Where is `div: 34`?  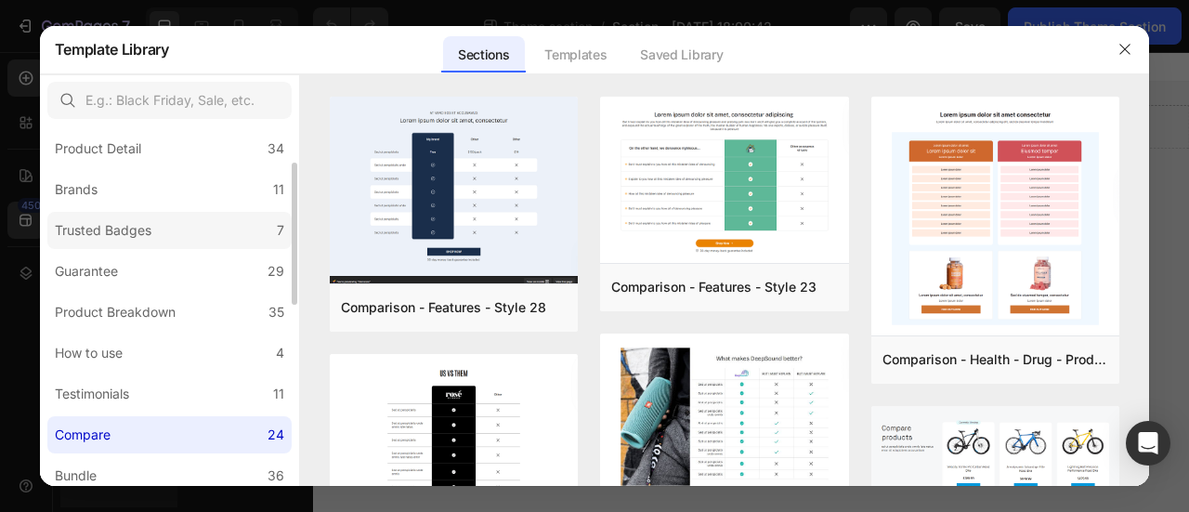 div: 34 is located at coordinates (276, 149).